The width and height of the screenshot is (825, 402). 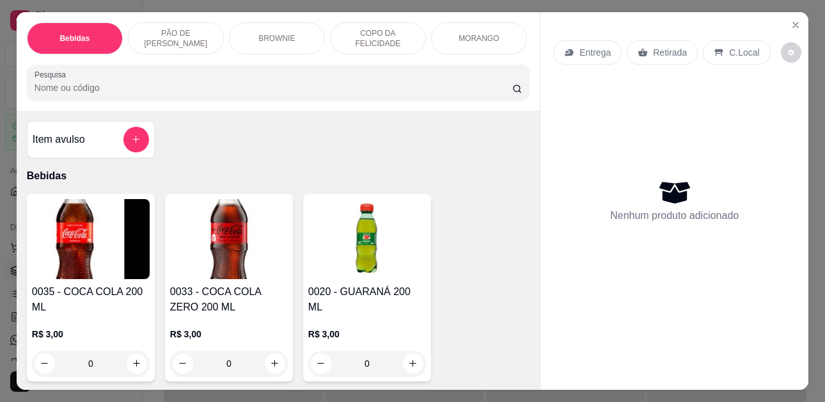 I want to click on p: COPO DA FELICIDADE, so click(x=378, y=38).